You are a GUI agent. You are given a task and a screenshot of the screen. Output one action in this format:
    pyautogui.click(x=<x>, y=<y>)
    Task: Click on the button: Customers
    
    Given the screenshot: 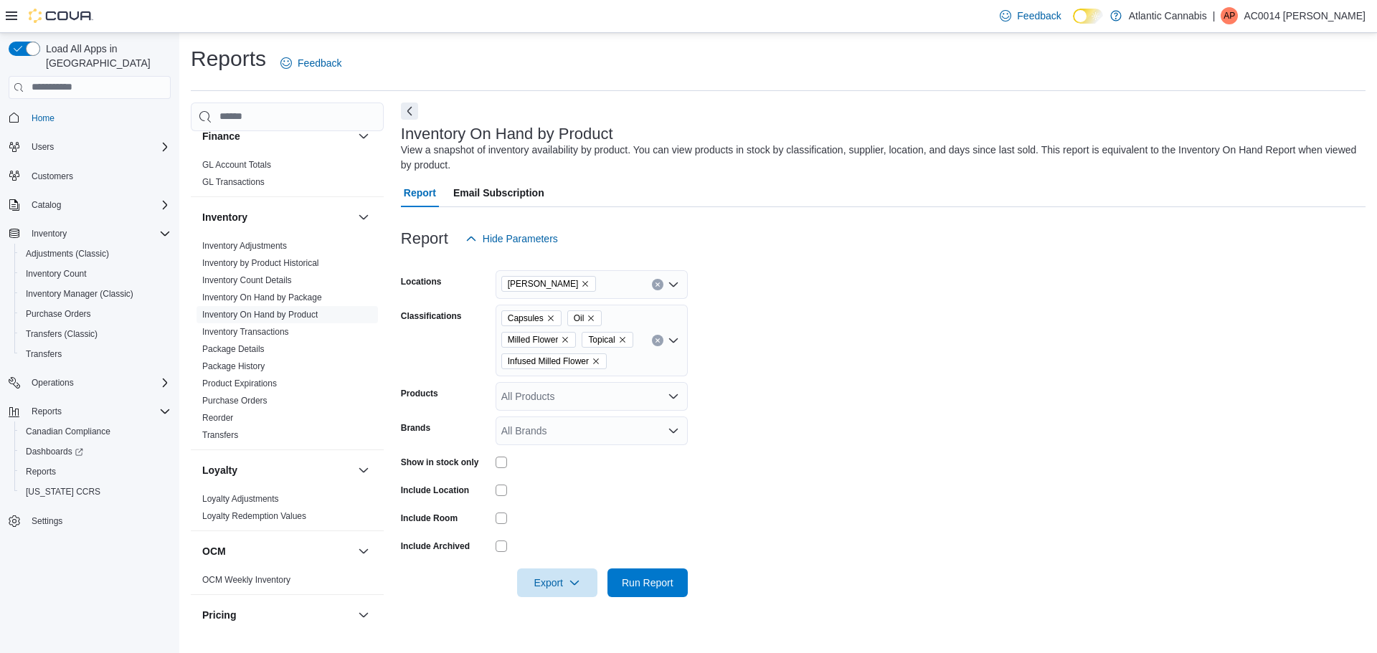 What is the action you would take?
    pyautogui.click(x=90, y=176)
    